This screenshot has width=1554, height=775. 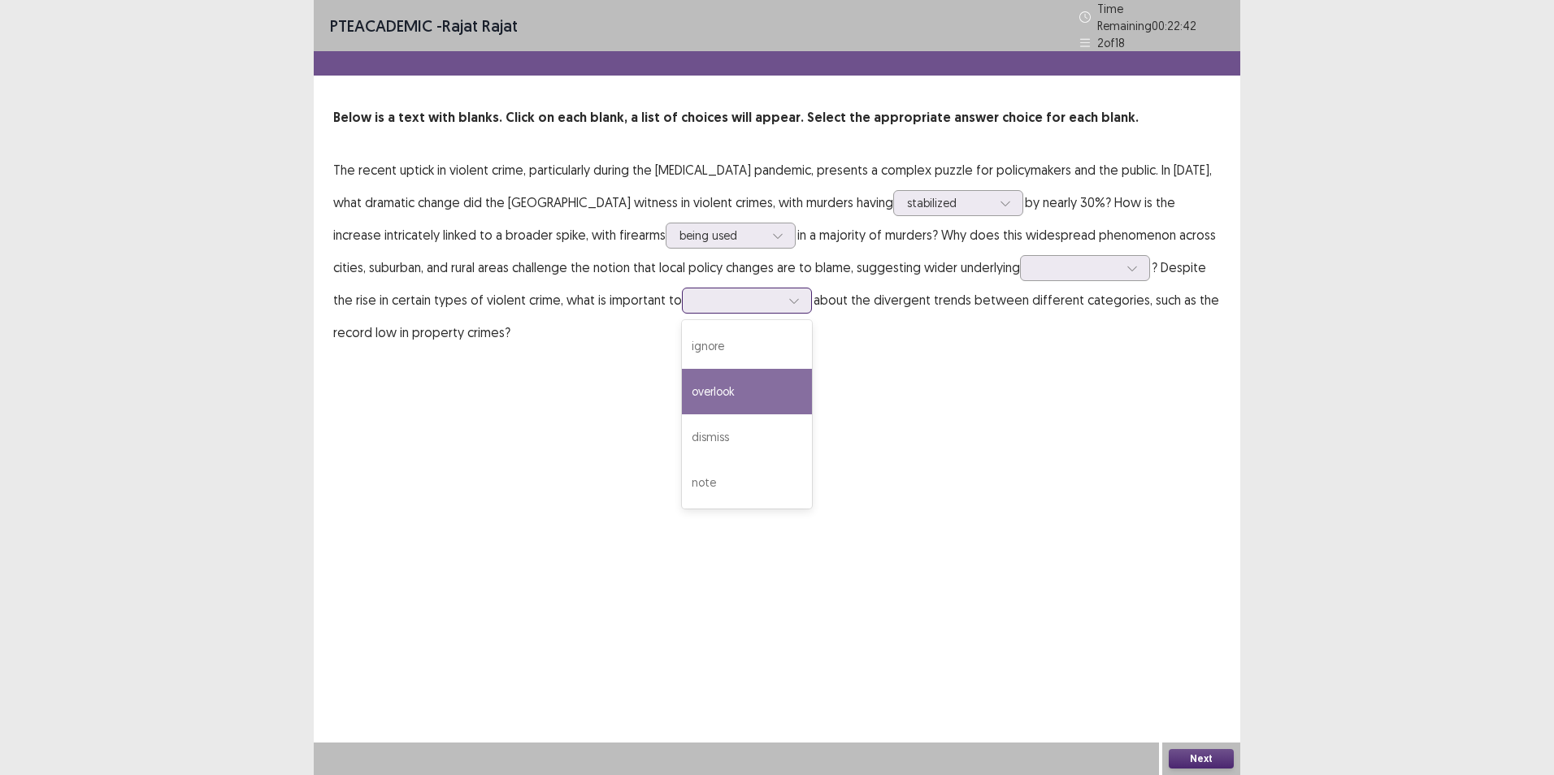 I want to click on div: ignore, so click(x=747, y=346).